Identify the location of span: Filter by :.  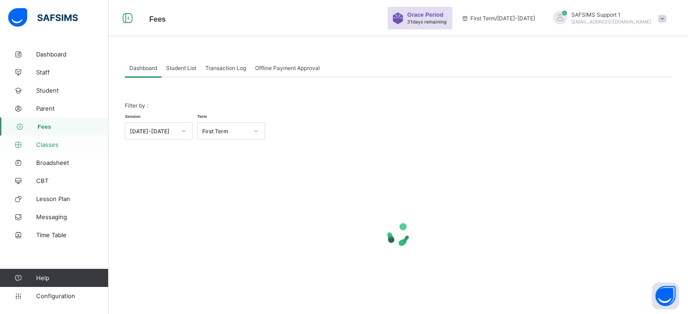
(136, 105).